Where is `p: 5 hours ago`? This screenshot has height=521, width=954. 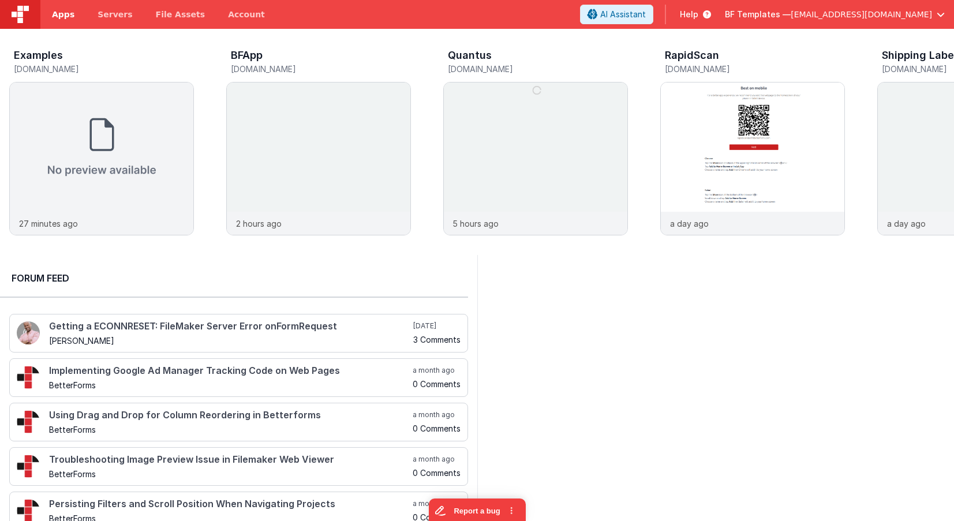
p: 5 hours ago is located at coordinates (475, 223).